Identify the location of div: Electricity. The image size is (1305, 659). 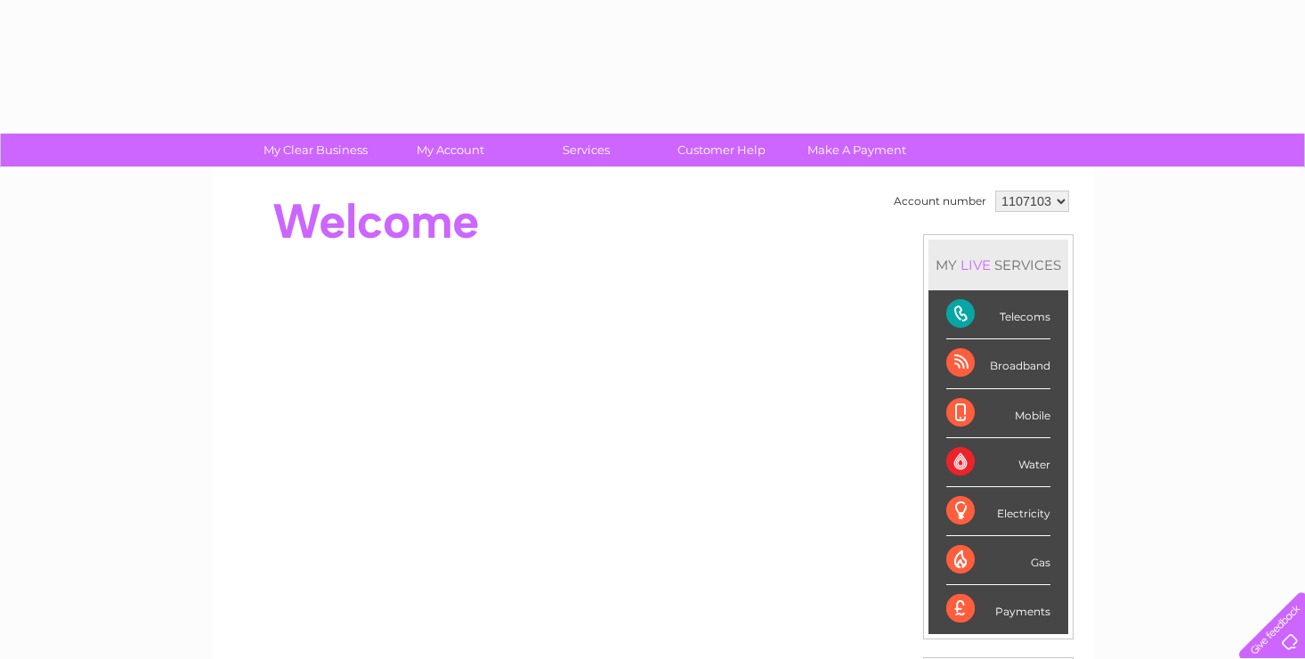
(998, 511).